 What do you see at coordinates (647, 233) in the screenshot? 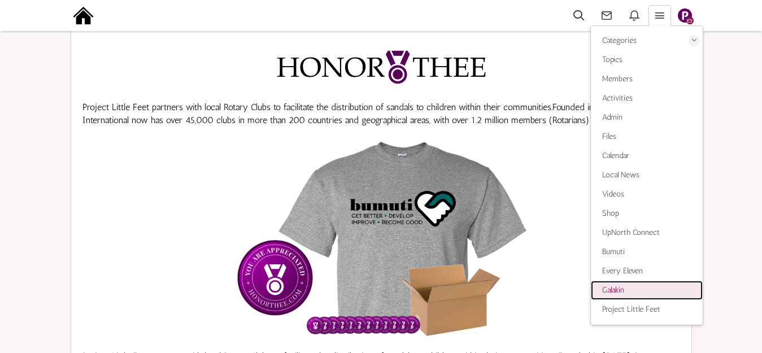
I see `a: UpNorth Connect` at bounding box center [647, 233].